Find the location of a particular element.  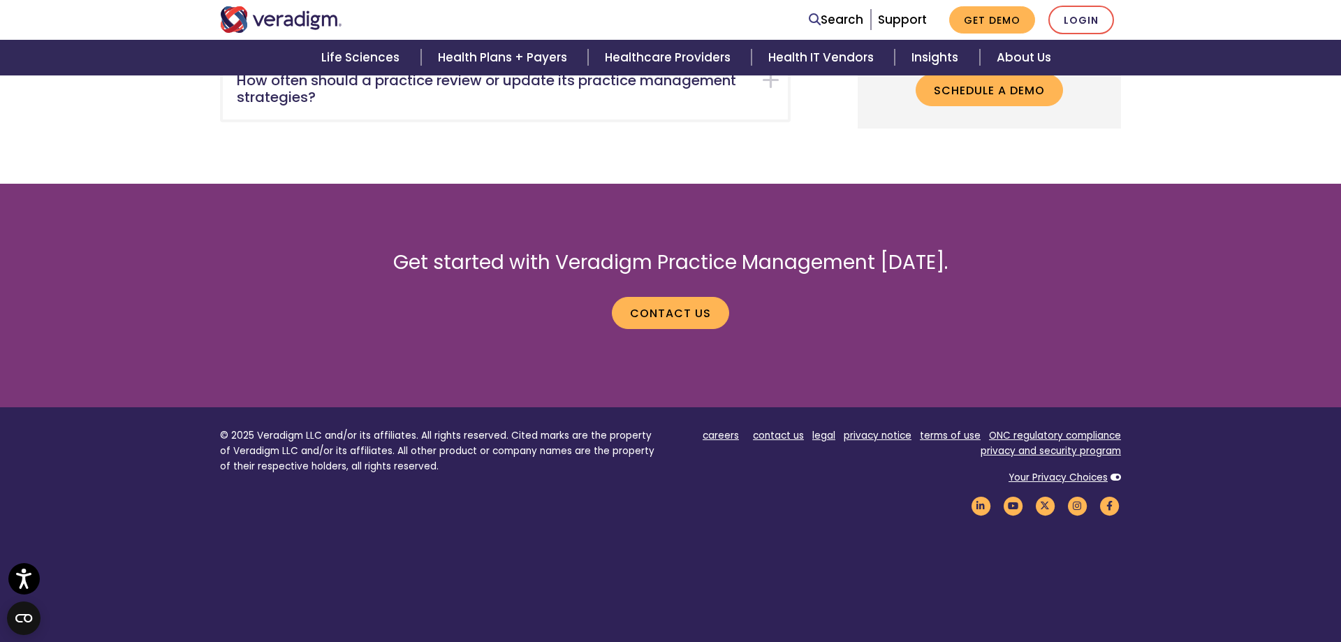

a: Schedule a Demo is located at coordinates (989, 89).